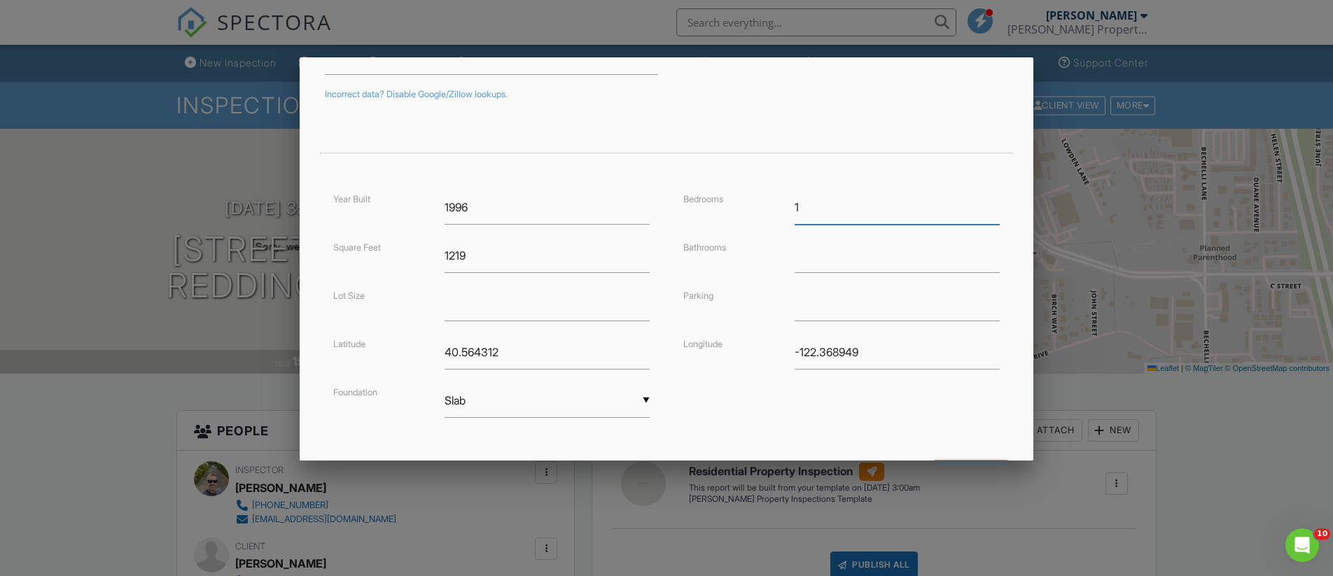  What do you see at coordinates (704, 247) in the screenshot?
I see `label: Bathrooms` at bounding box center [704, 247].